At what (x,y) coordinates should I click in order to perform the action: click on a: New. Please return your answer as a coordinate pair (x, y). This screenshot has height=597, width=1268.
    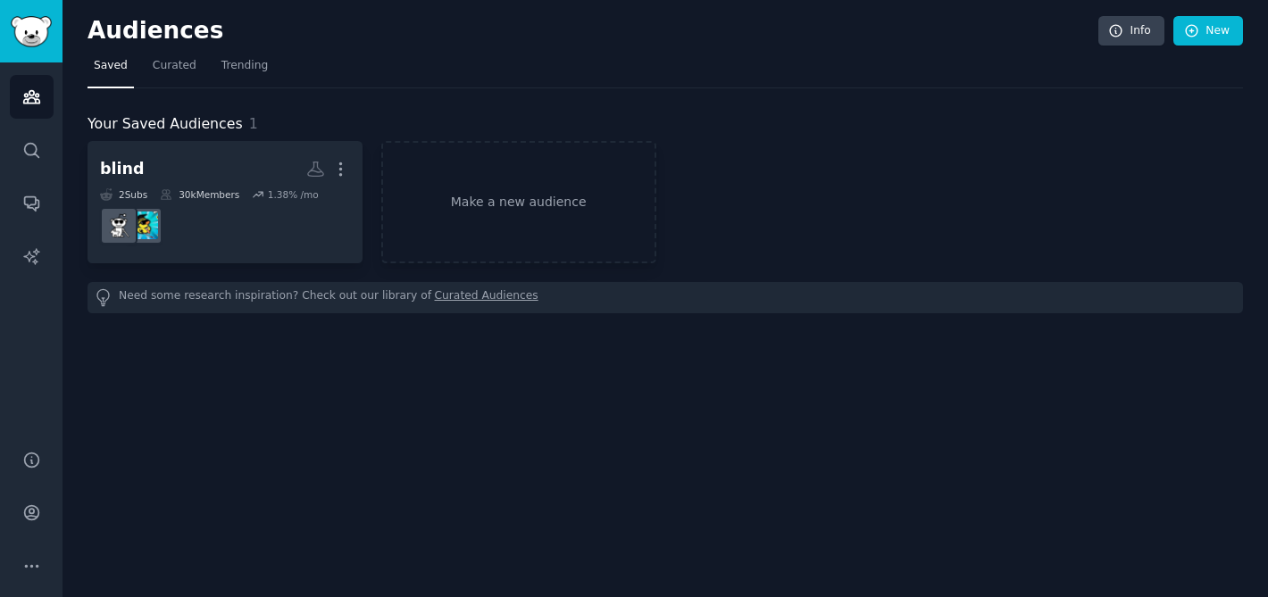
    Looking at the image, I should click on (1208, 31).